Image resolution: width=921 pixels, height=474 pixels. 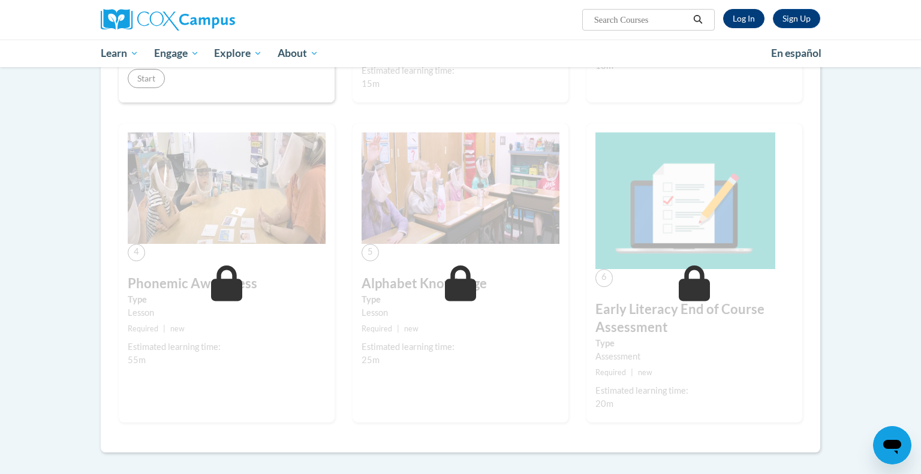 I want to click on a: Register, so click(x=796, y=19).